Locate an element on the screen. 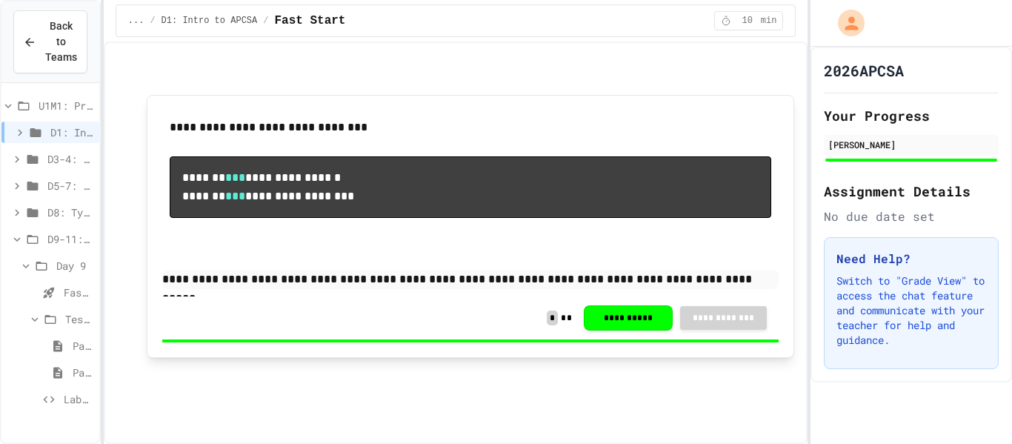  span: Part 2 is located at coordinates (83, 372).